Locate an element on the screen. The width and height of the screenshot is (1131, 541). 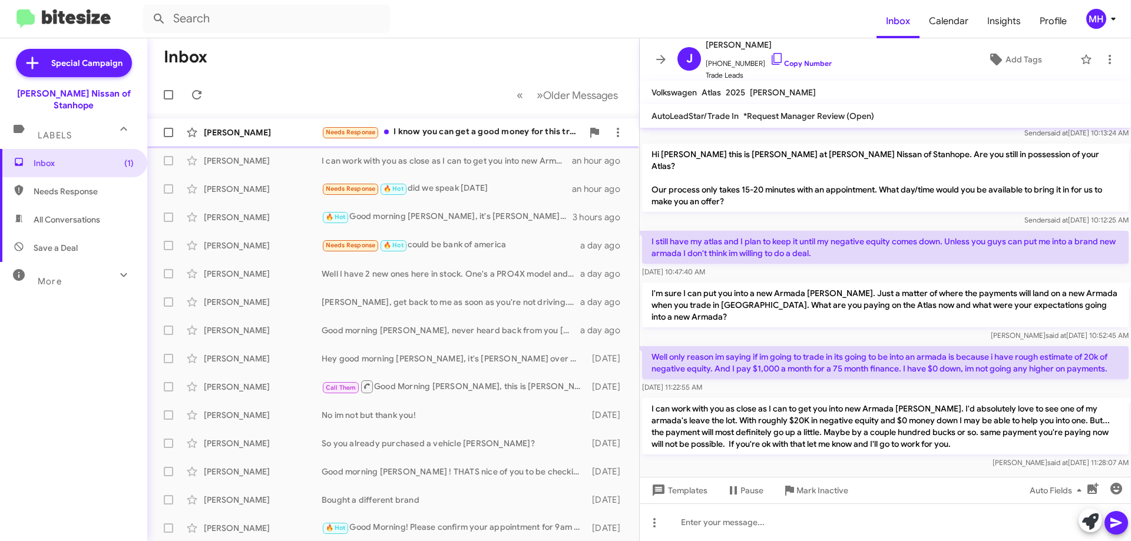
div: could be bank of america is located at coordinates (451, 245).